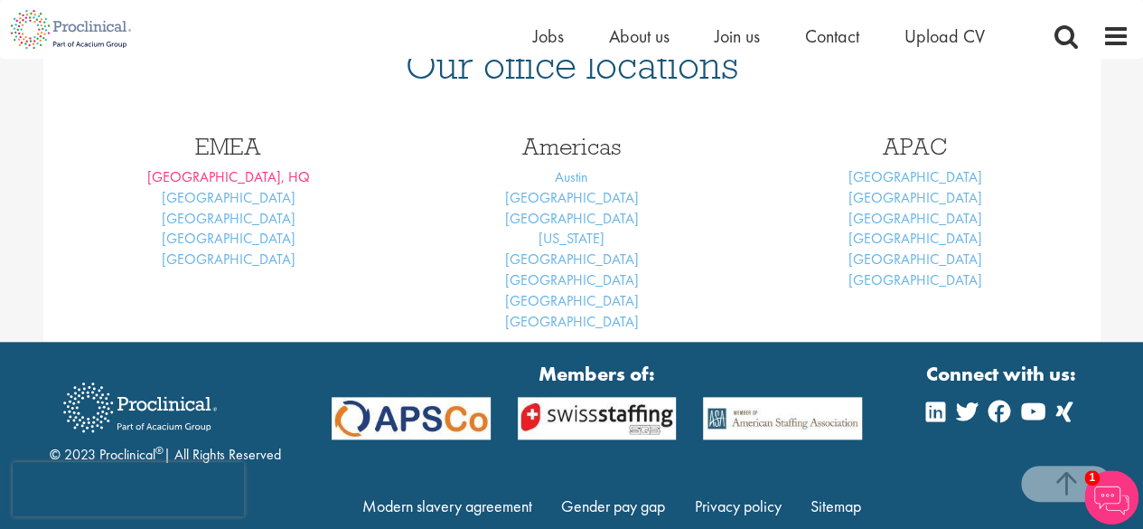  I want to click on a: Jobs, so click(549, 36).